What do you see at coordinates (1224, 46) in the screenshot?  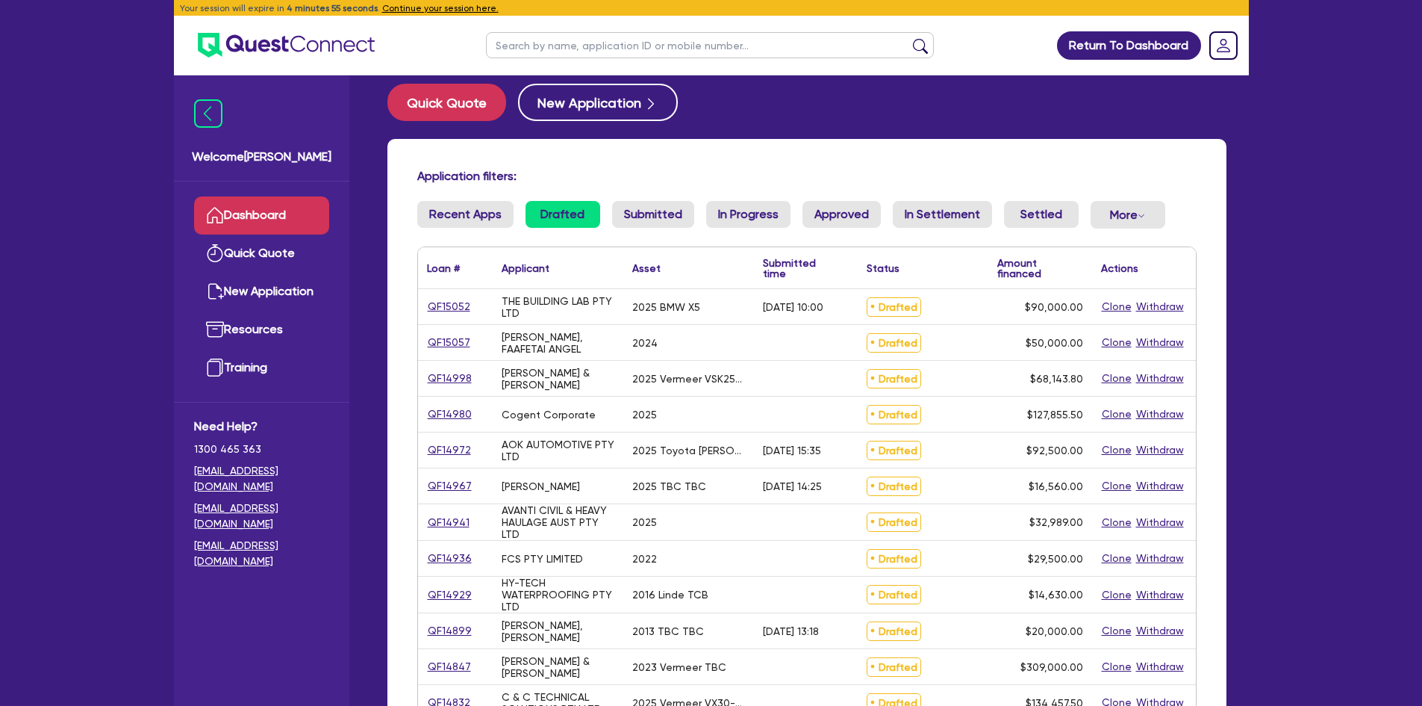 I see `a: Dropdown toggle` at bounding box center [1224, 46].